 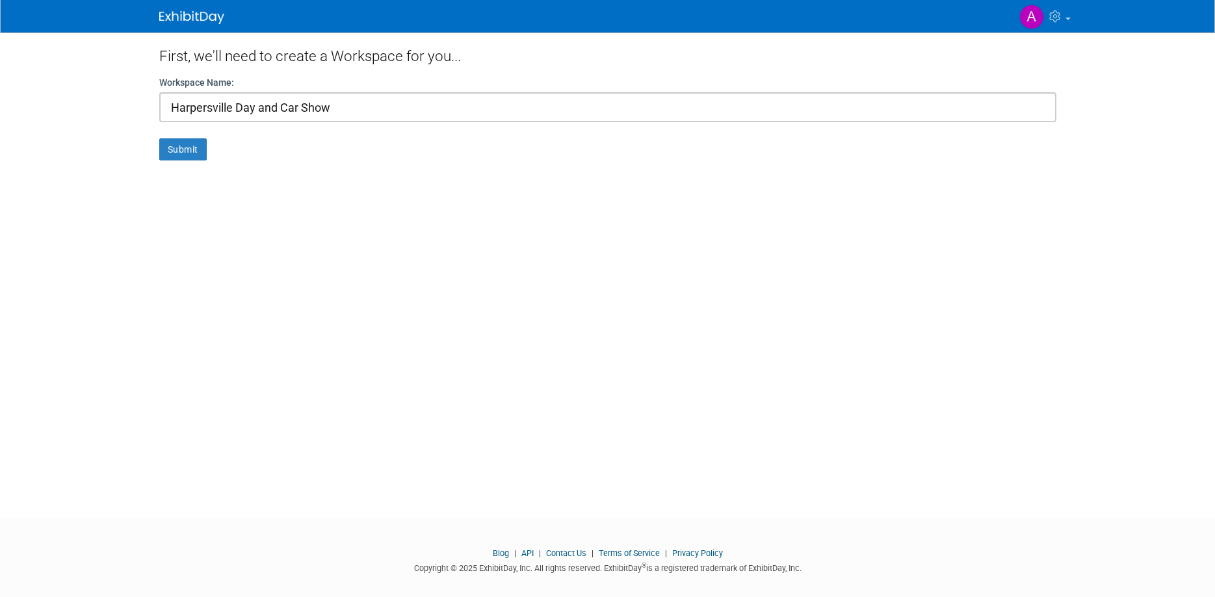 I want to click on div: First, we'll need to create a Workspace for you..., so click(x=608, y=54).